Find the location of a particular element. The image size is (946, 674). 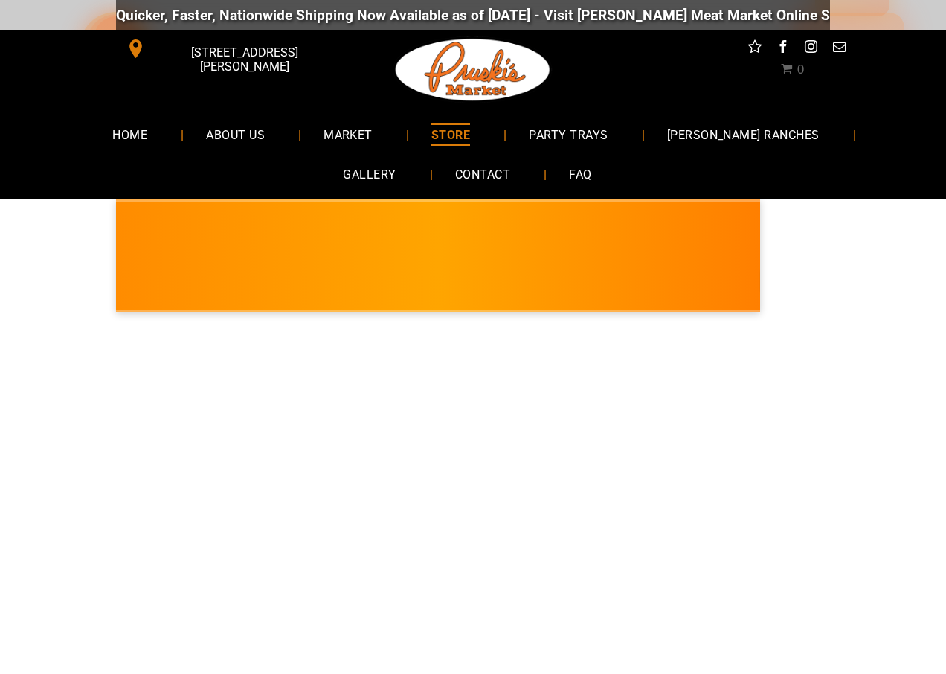

a: instagram is located at coordinates (812, 48).